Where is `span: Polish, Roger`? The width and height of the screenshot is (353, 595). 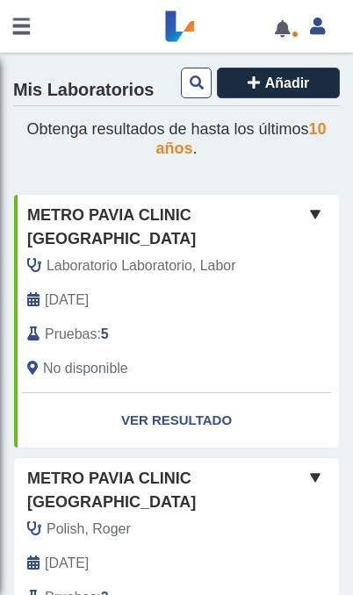 span: Polish, Roger is located at coordinates (89, 529).